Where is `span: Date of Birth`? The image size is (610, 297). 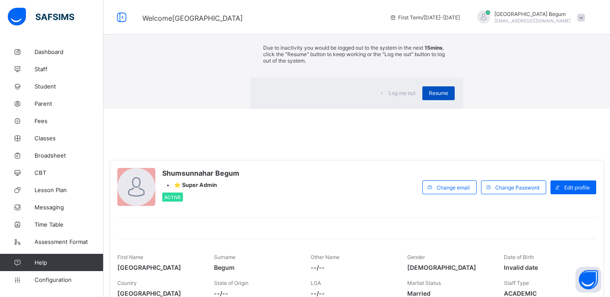 span: Date of Birth is located at coordinates (519, 257).